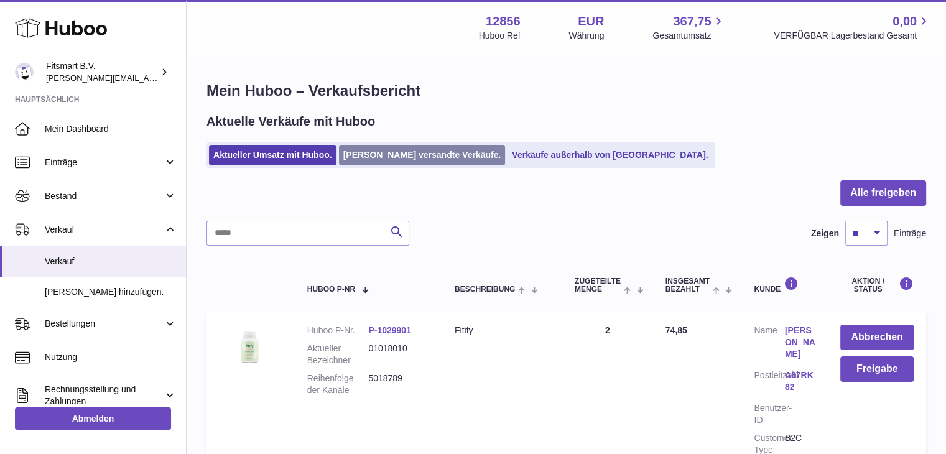 This screenshot has width=946, height=454. Describe the element at coordinates (250, 347) in the screenshot. I see `img: 128561739542540.png` at that location.